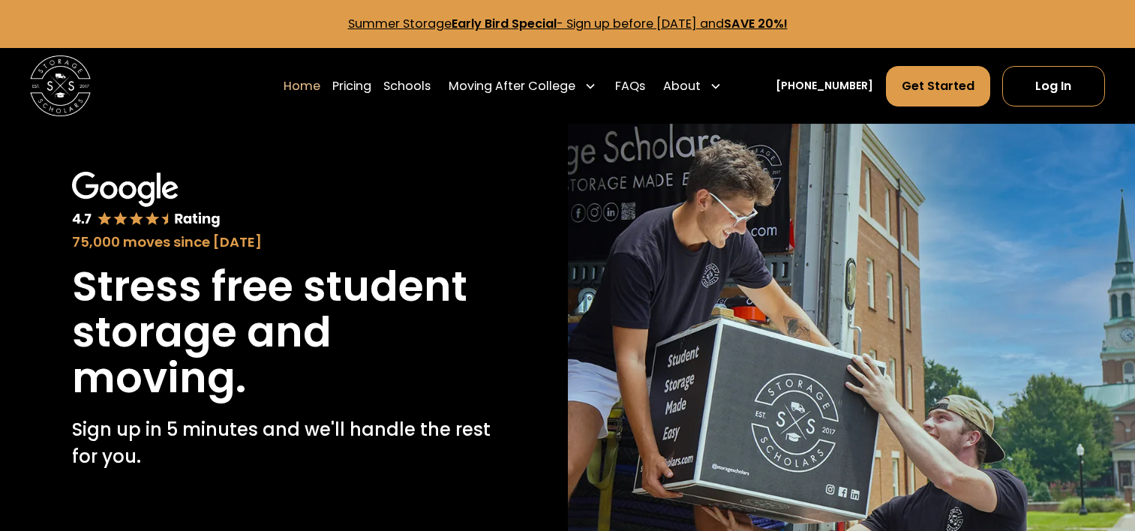 This screenshot has height=531, width=1135. Describe the element at coordinates (352, 86) in the screenshot. I see `a: Pricing` at that location.